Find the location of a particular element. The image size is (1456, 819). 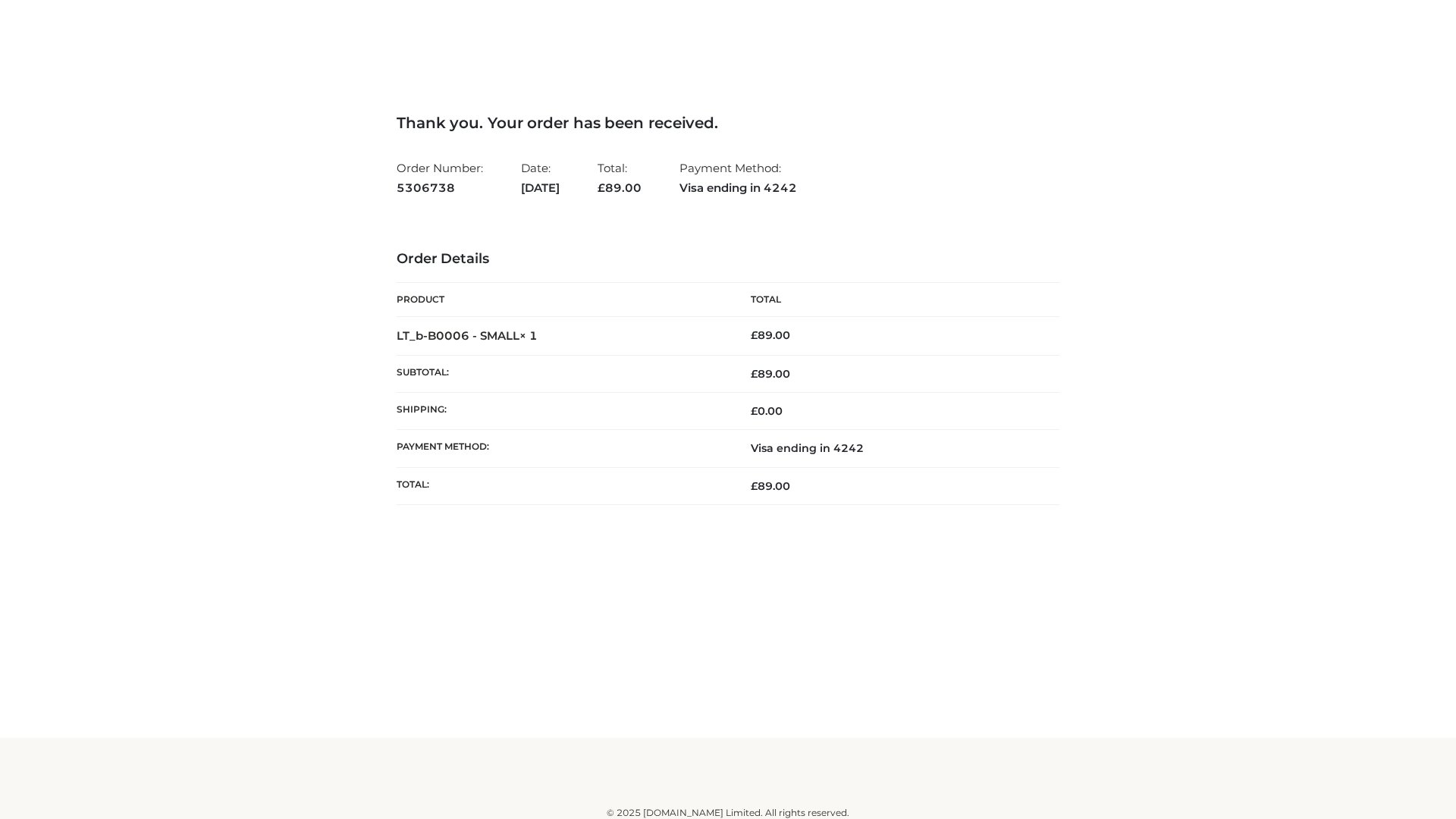

li: Date: is located at coordinates (540, 177).